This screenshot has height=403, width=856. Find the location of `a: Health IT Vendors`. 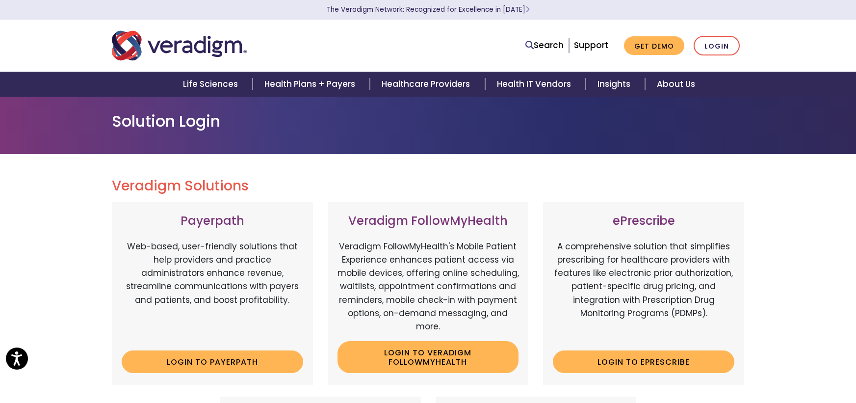

a: Health IT Vendors is located at coordinates (535, 84).